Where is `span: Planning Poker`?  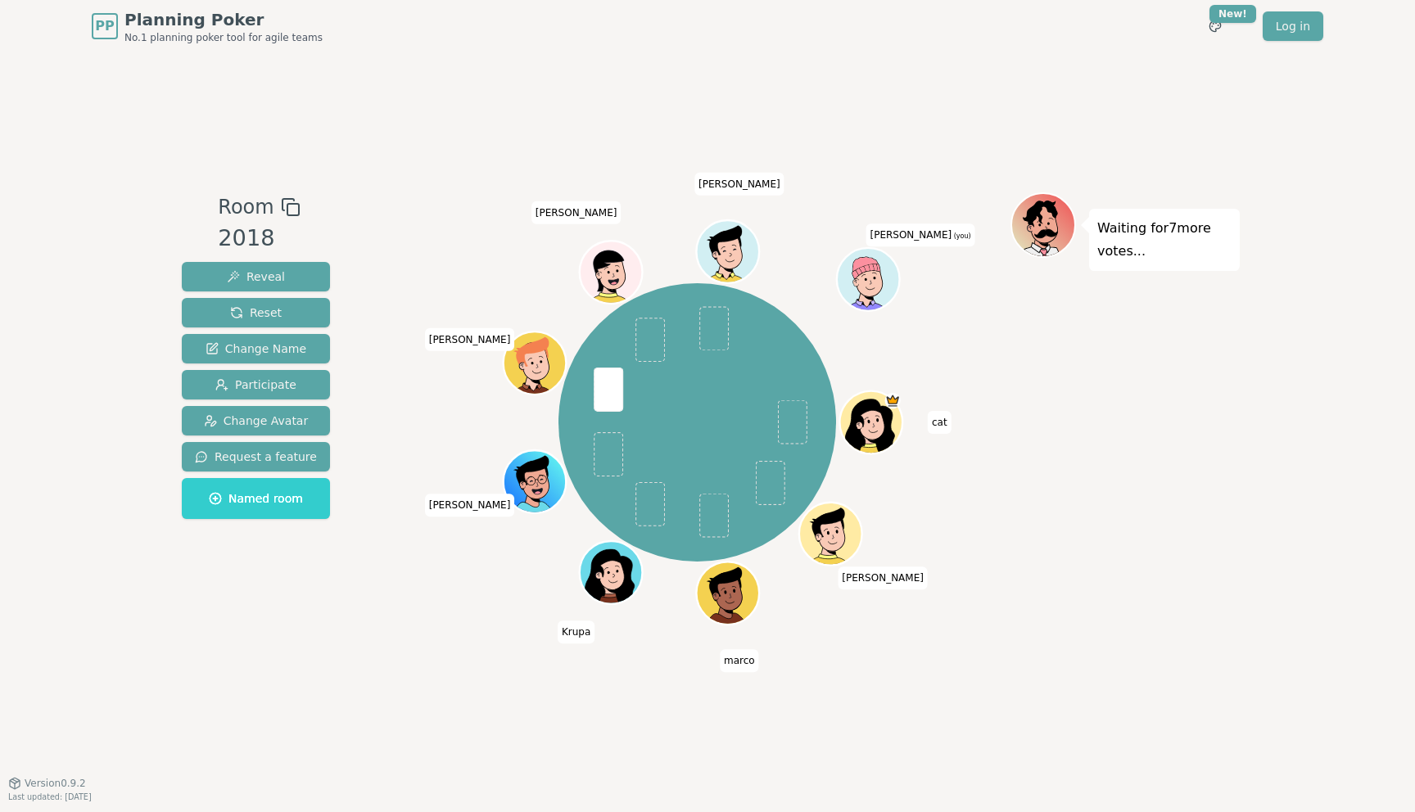 span: Planning Poker is located at coordinates (224, 20).